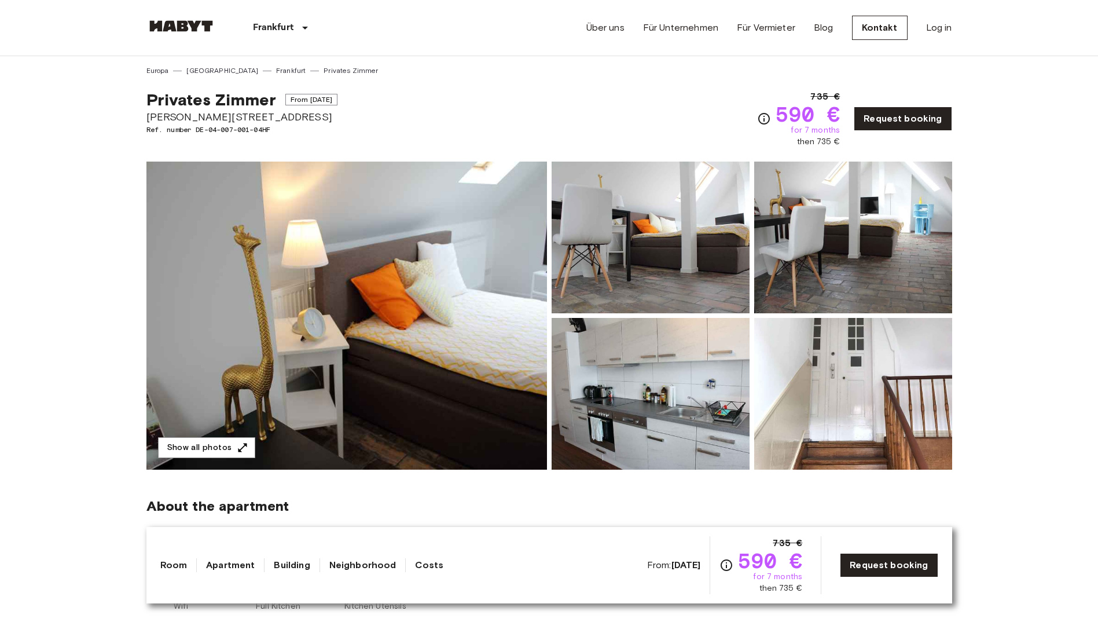 Image resolution: width=1098 pixels, height=622 pixels. Describe the element at coordinates (157, 71) in the screenshot. I see `a: Europa` at that location.